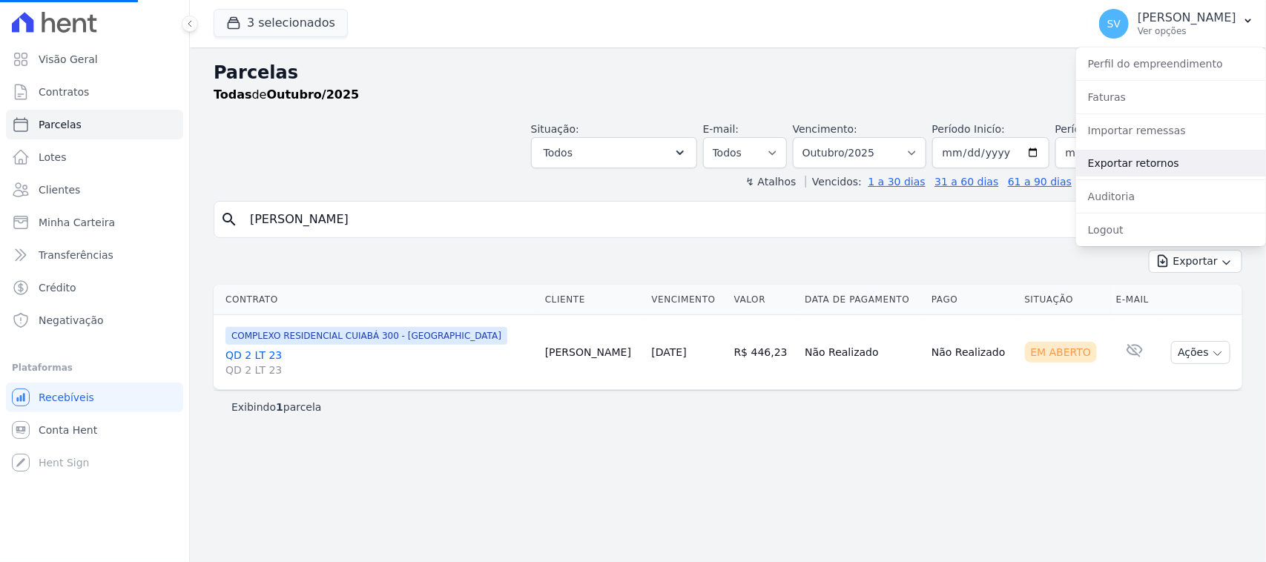 This screenshot has width=1266, height=562. What do you see at coordinates (76, 255) in the screenshot?
I see `span: Transferências` at bounding box center [76, 255].